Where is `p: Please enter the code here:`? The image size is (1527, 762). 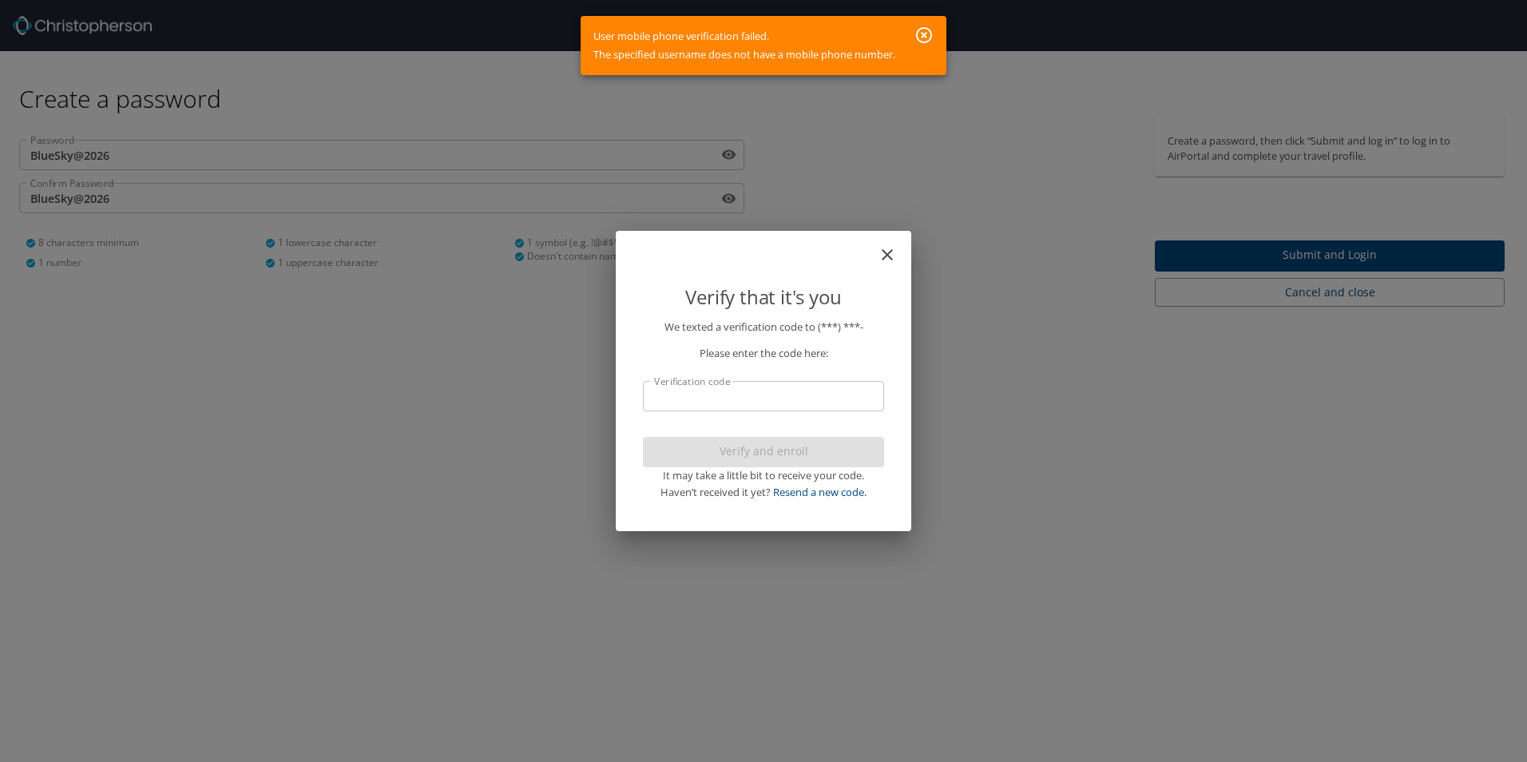 p: Please enter the code here: is located at coordinates (764, 353).